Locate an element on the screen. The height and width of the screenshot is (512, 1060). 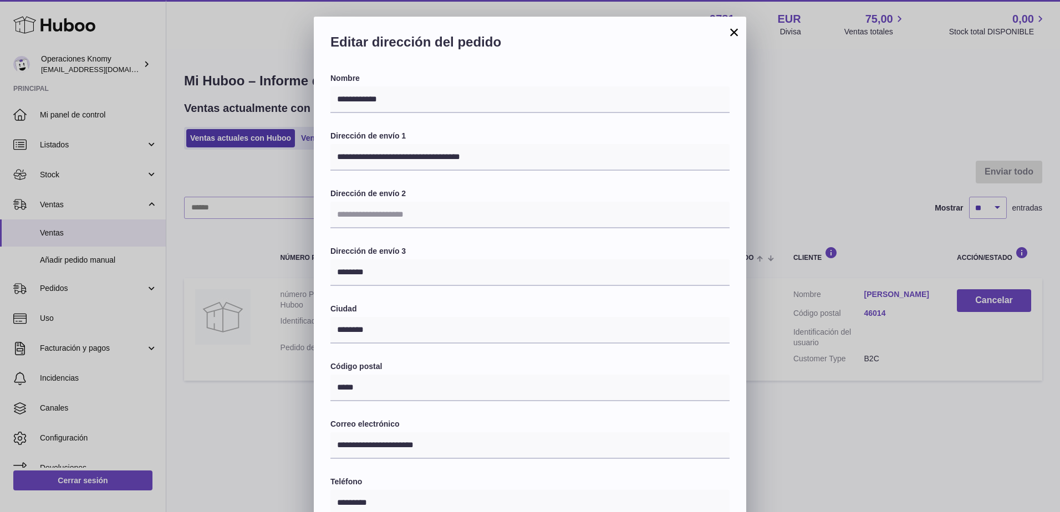
label: Código postal is located at coordinates (530, 367).